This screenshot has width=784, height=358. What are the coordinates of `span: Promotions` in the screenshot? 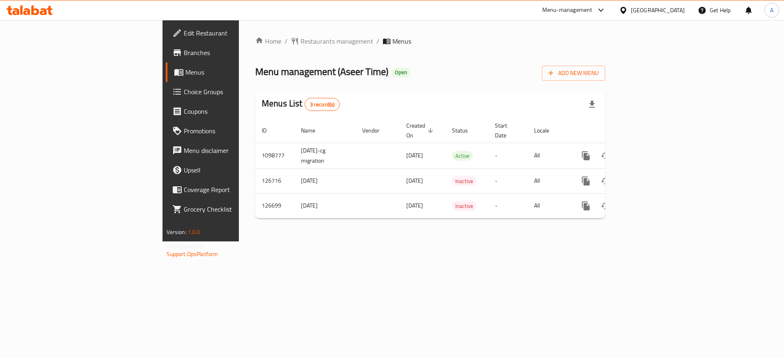 It's located at (235, 131).